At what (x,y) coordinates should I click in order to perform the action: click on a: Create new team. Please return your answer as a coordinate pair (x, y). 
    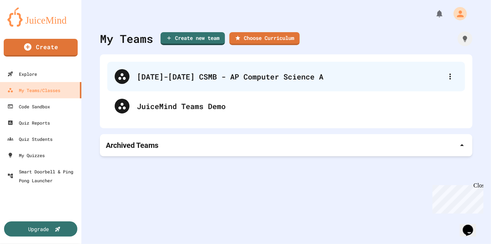
    Looking at the image, I should click on (193, 38).